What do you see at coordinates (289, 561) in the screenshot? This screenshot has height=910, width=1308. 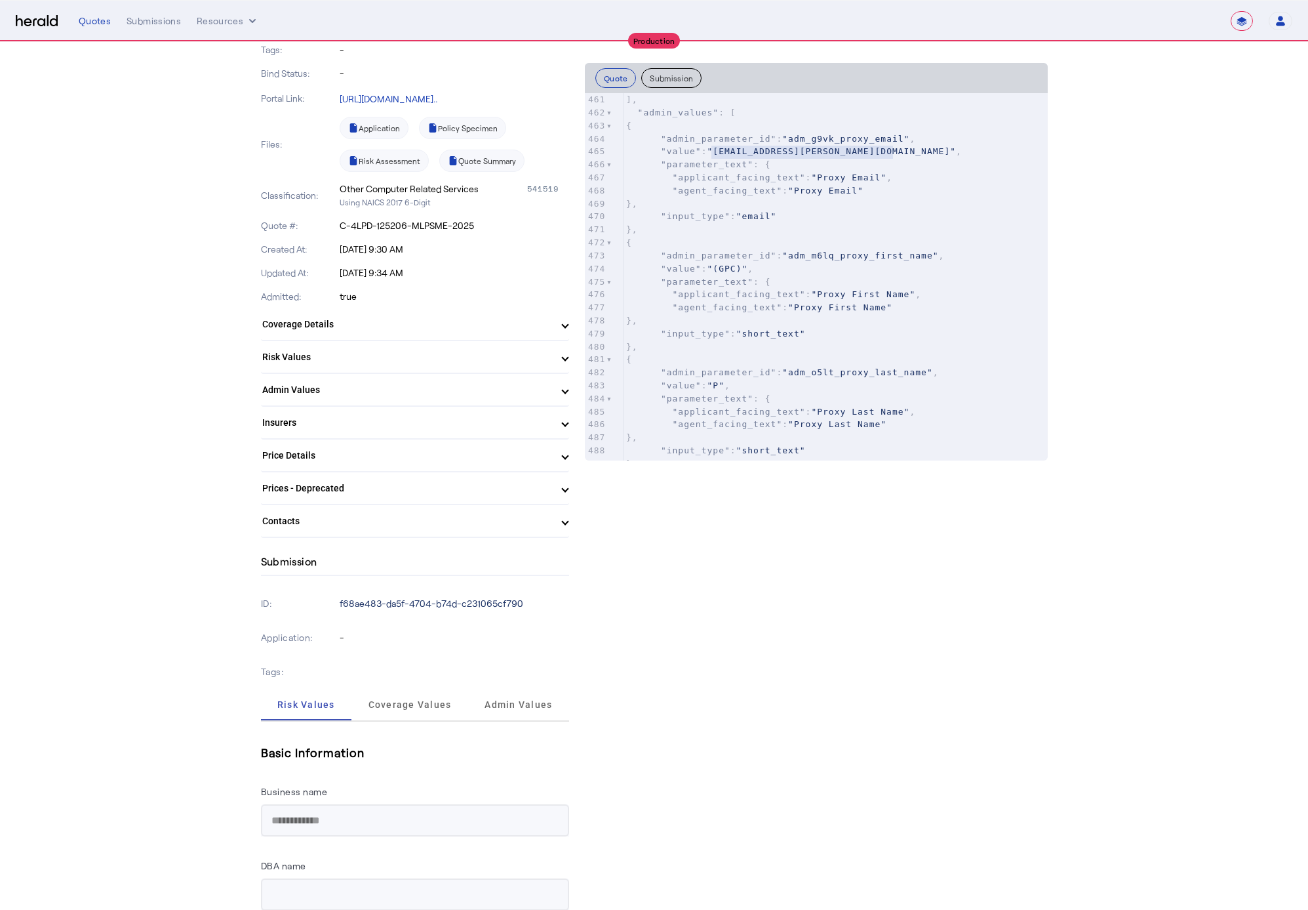 I see `h4: Submission` at bounding box center [289, 561].